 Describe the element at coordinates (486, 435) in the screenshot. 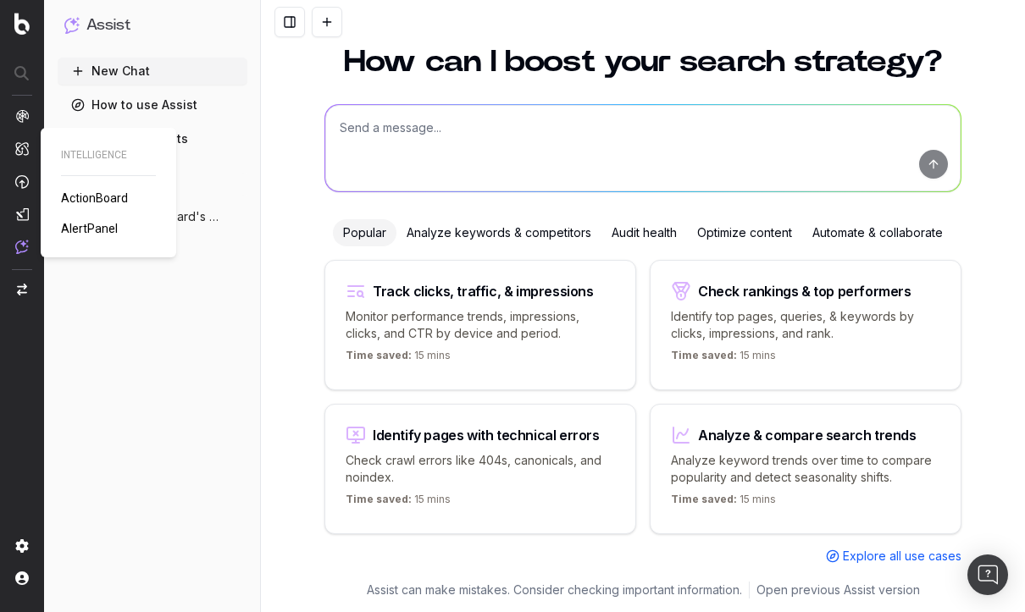

I see `div: Identify pages with technical errors` at that location.